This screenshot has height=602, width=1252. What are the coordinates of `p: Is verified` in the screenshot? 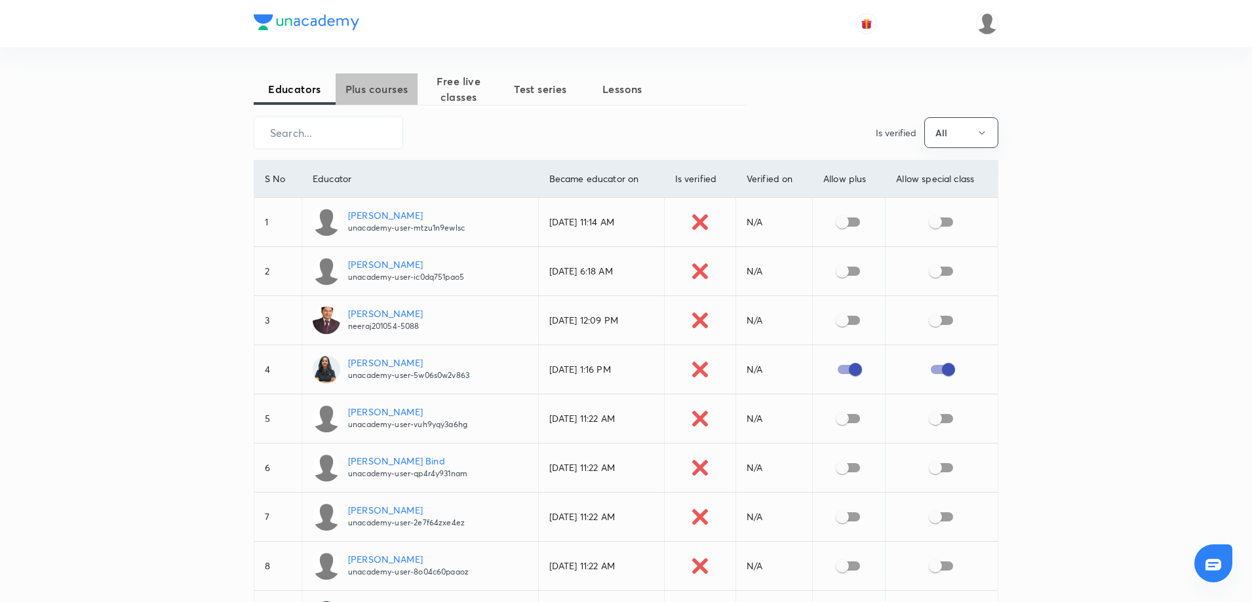 It's located at (896, 132).